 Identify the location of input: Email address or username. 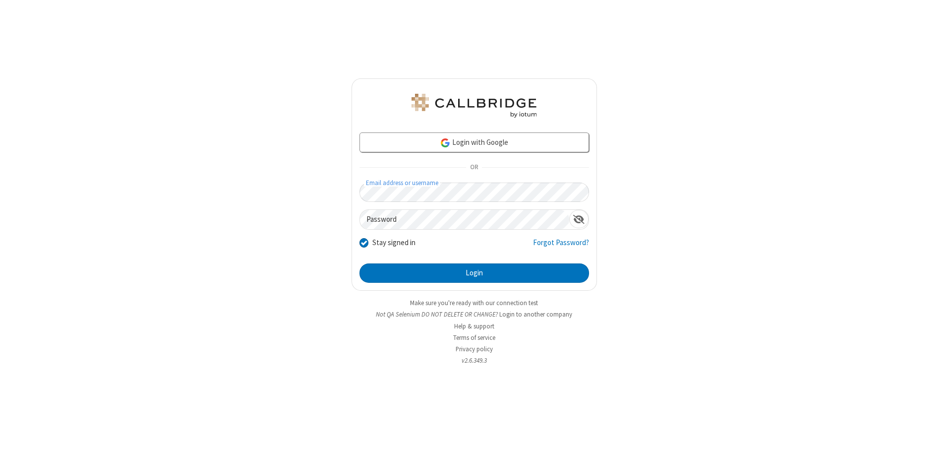
(474, 192).